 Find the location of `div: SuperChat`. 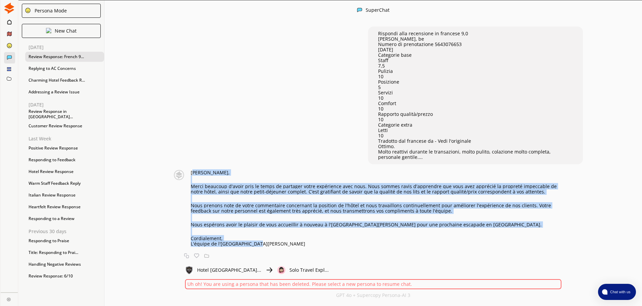

div: SuperChat is located at coordinates (377, 10).